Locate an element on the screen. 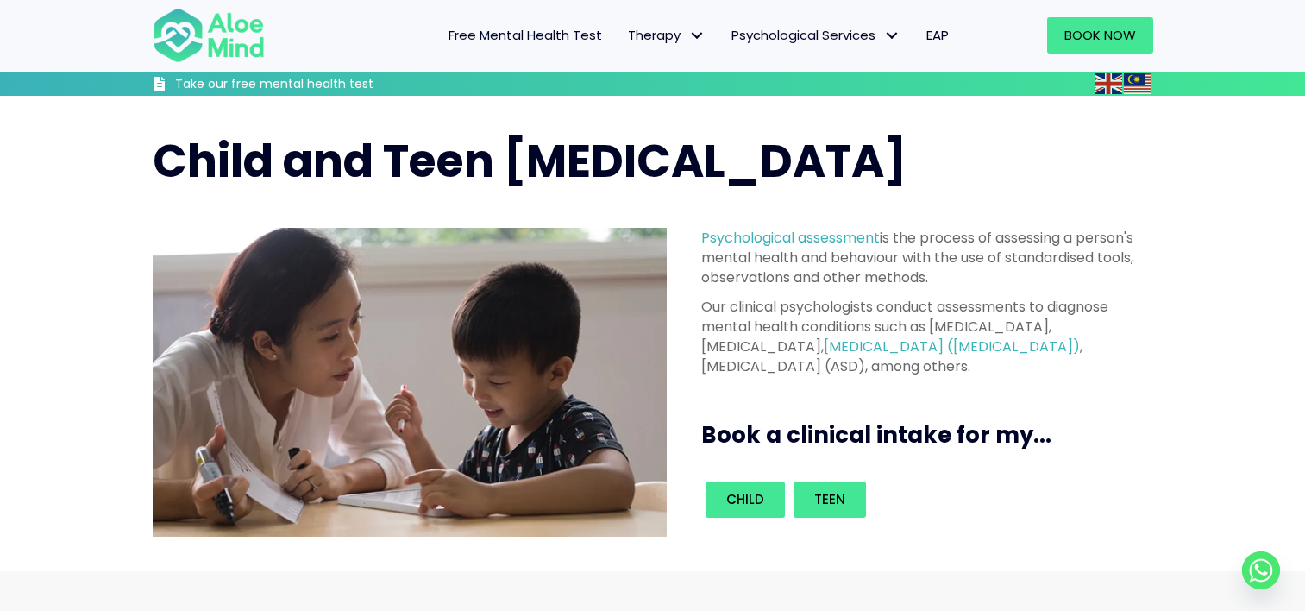  span: Free Mental Health Test is located at coordinates (525, 35).